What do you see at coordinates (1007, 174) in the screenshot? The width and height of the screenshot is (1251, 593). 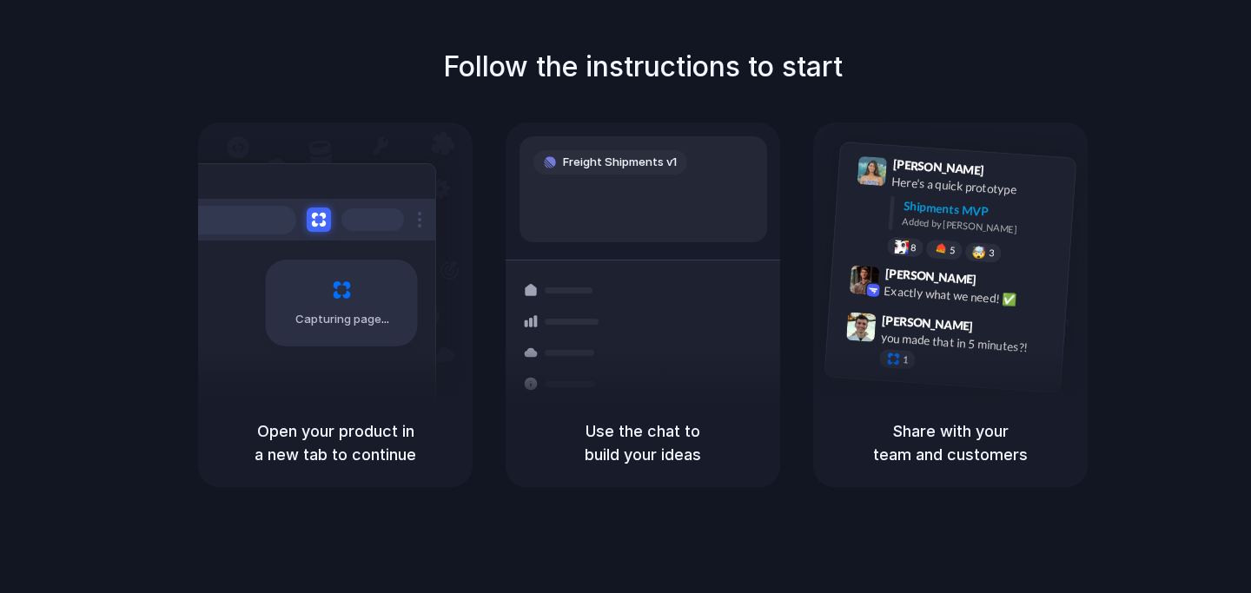 I see `span: 9:41 AM` at bounding box center [1007, 174].